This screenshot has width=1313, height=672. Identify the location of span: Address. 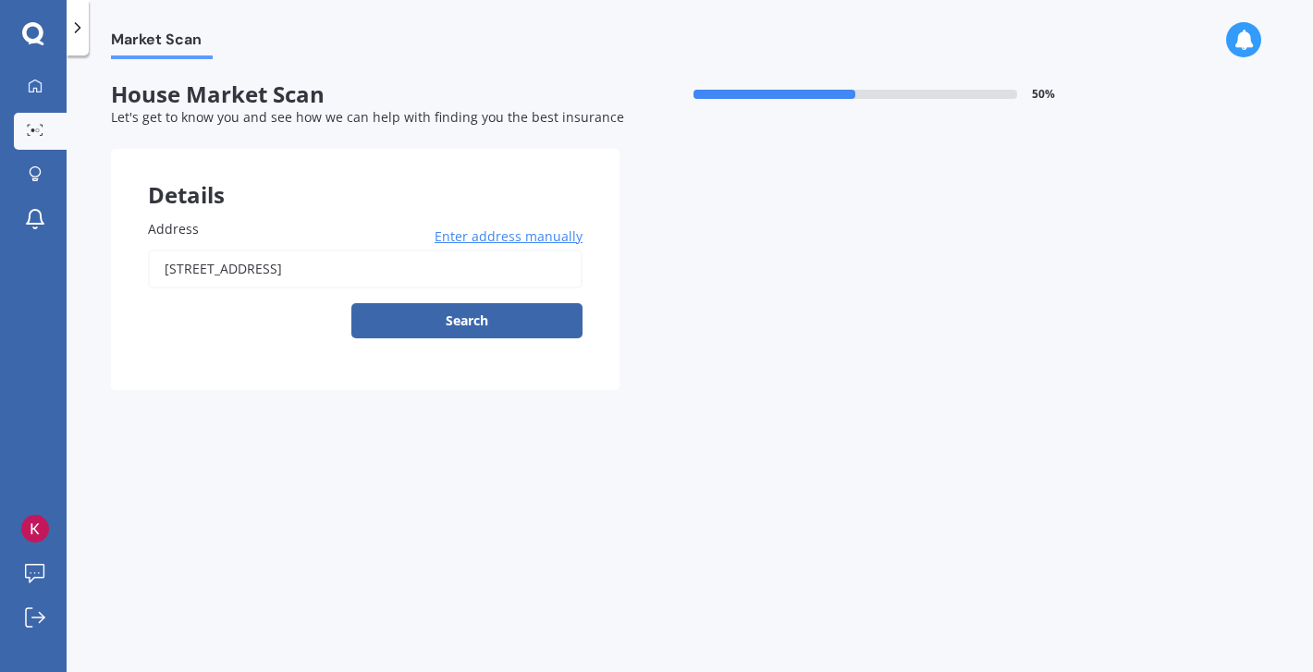
(173, 228).